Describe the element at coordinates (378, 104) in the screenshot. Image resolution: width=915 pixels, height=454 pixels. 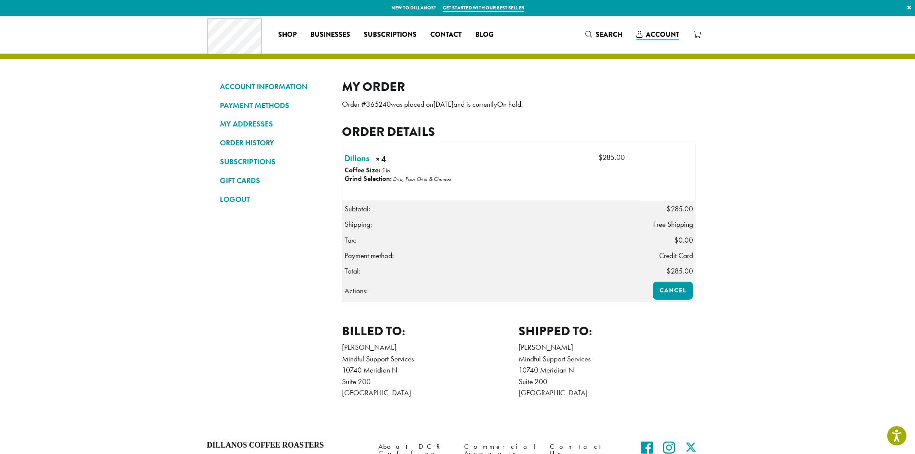
I see `mark: 365240` at that location.